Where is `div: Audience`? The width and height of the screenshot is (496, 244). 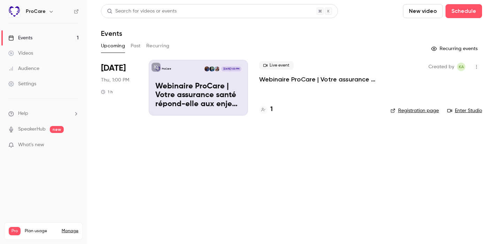
div: Audience is located at coordinates (24, 69).